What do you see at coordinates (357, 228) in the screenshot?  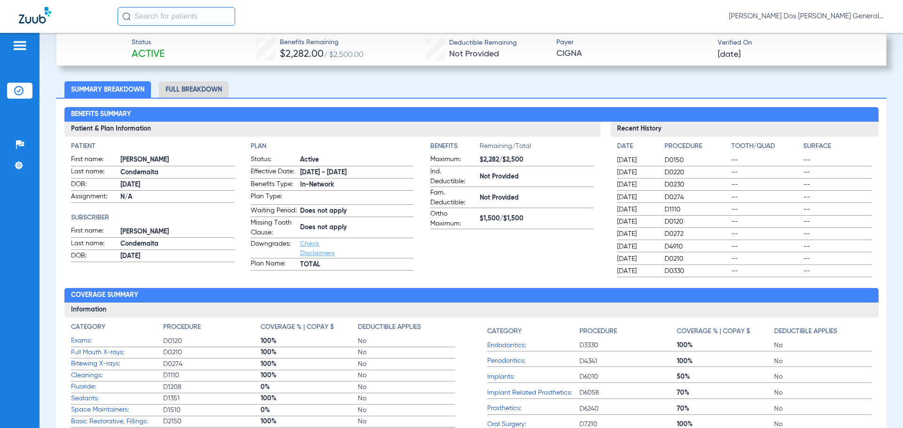 I see `span: Does not apply` at bounding box center [357, 228].